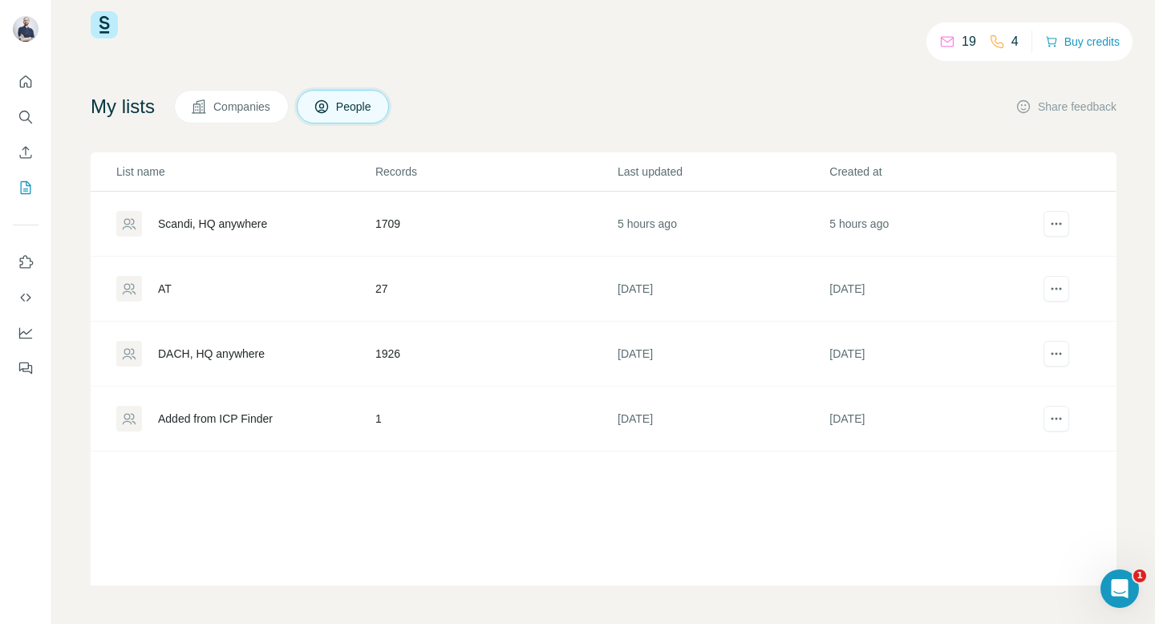 This screenshot has width=1155, height=624. I want to click on div: DACH, HQ anywhere, so click(211, 354).